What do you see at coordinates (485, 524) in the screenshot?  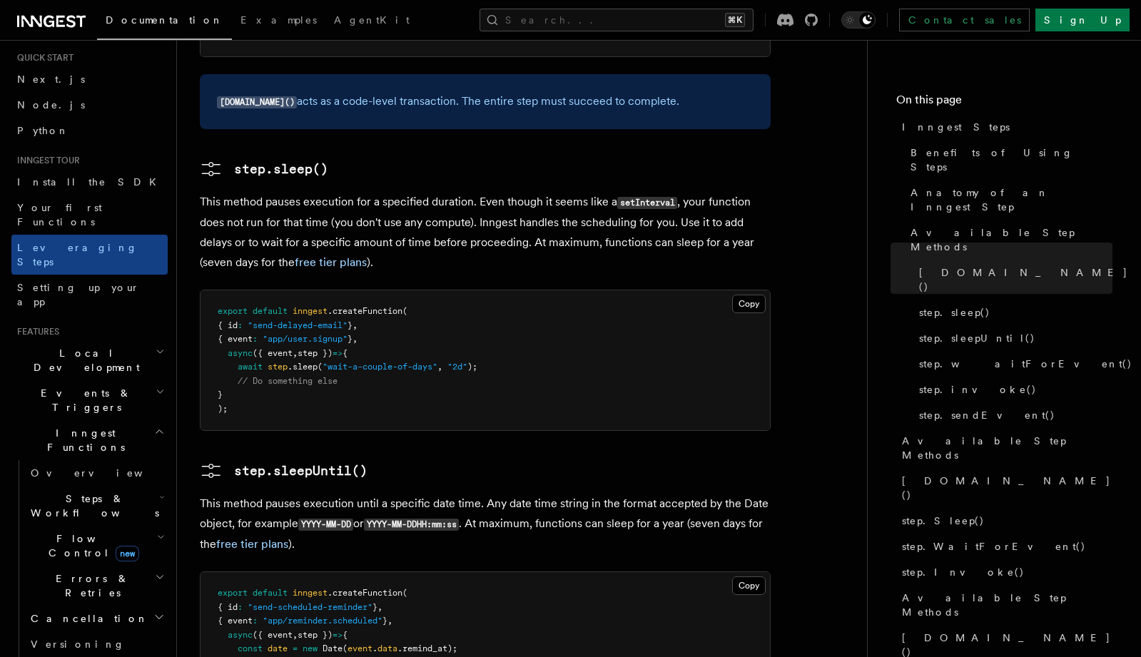 I see `p: This method pauses execution until a specific date time. Any date time string in the format accep...` at bounding box center [485, 524].